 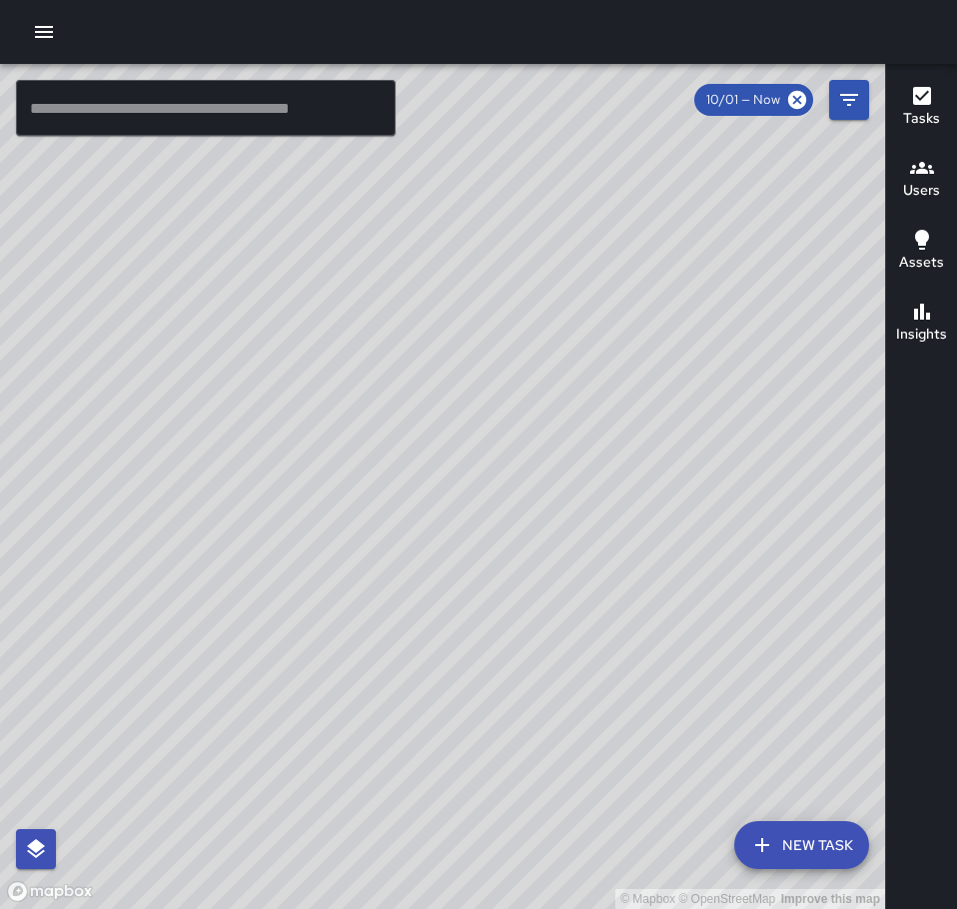 I want to click on h6: Tasks, so click(x=921, y=119).